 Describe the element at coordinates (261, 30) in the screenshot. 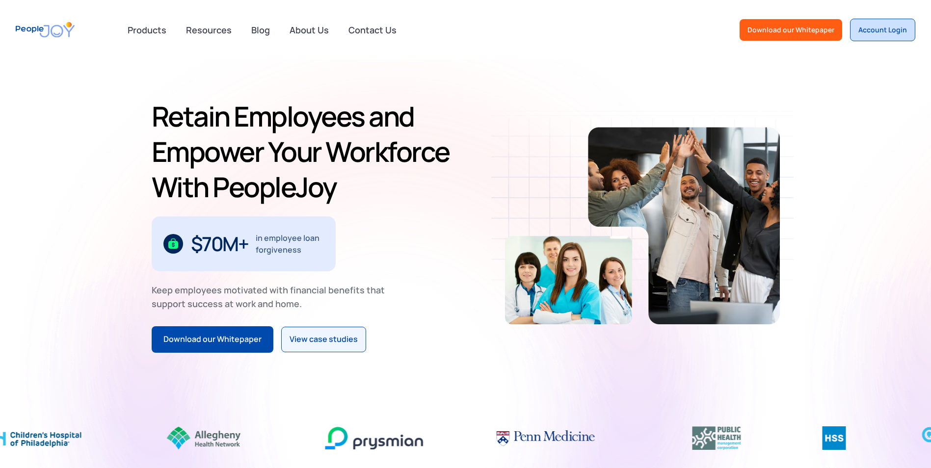

I see `a: Blog` at that location.